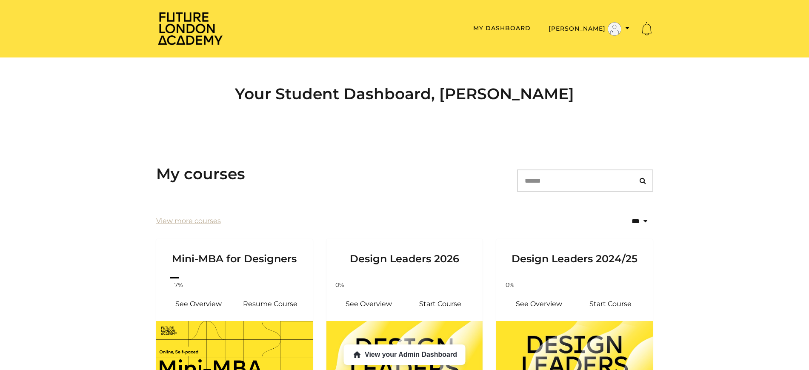 The height and width of the screenshot is (370, 809). Describe the element at coordinates (369, 304) in the screenshot. I see `a: Design Leaders 2026: See Overview` at that location.